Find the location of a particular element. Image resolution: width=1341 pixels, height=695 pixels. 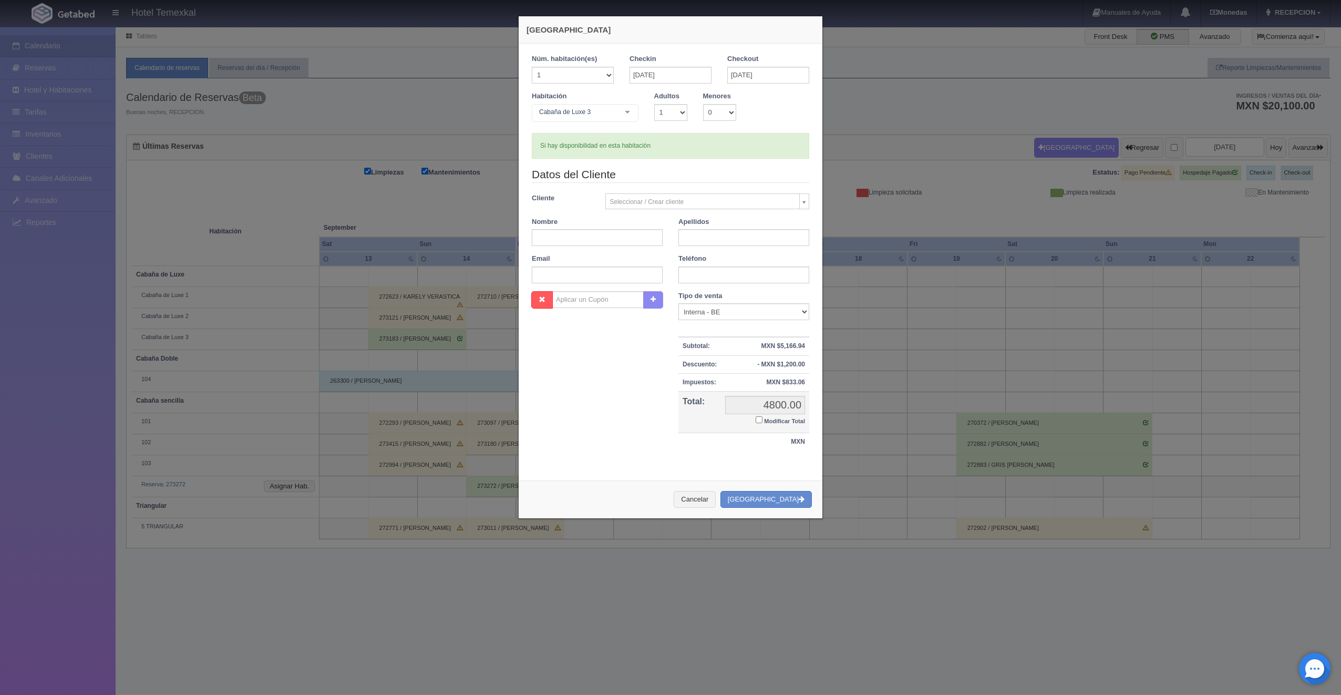

label: Habitación is located at coordinates (549, 96).